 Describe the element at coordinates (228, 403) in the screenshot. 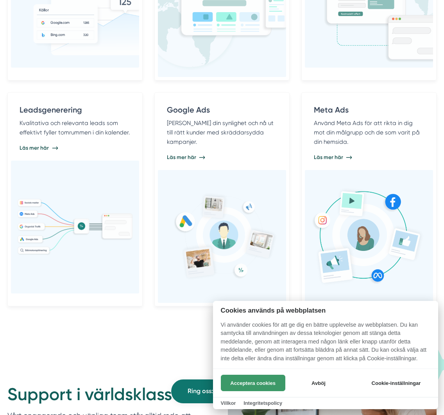

I see `a: Villkor` at that location.